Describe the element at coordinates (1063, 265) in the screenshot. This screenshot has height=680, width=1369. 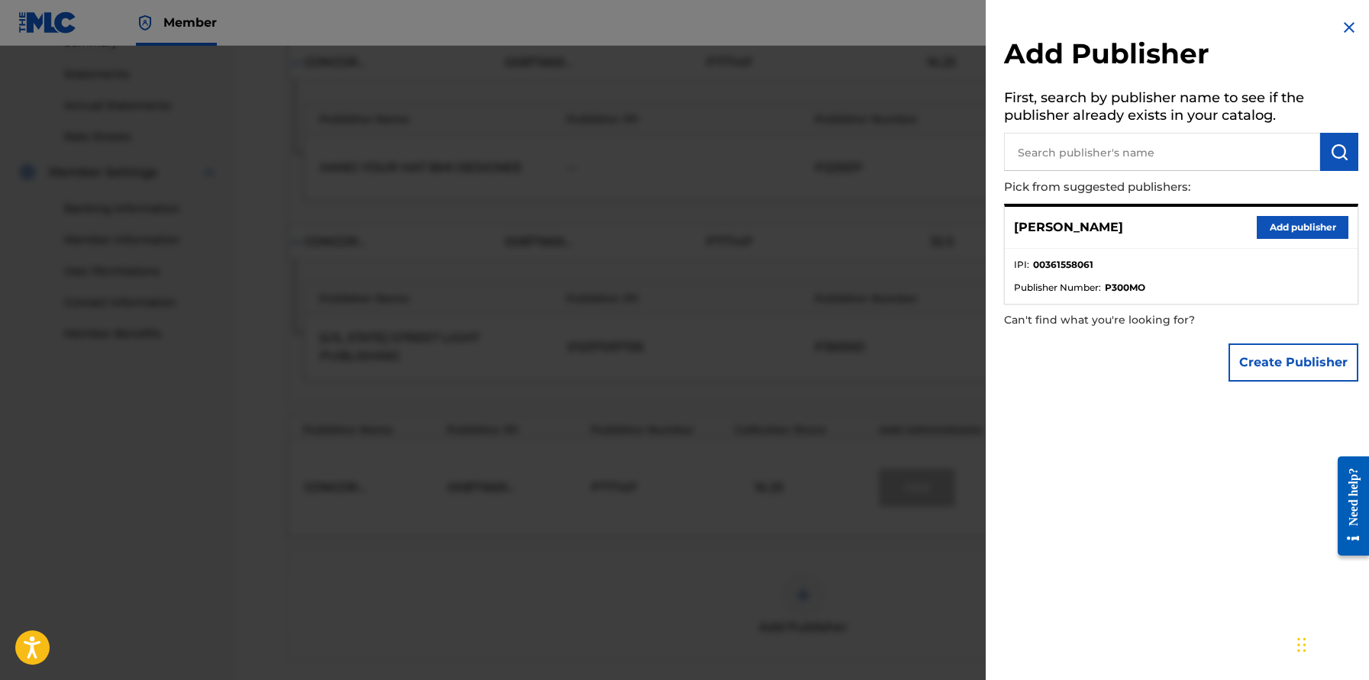
I see `strong: 00361558061` at that location.